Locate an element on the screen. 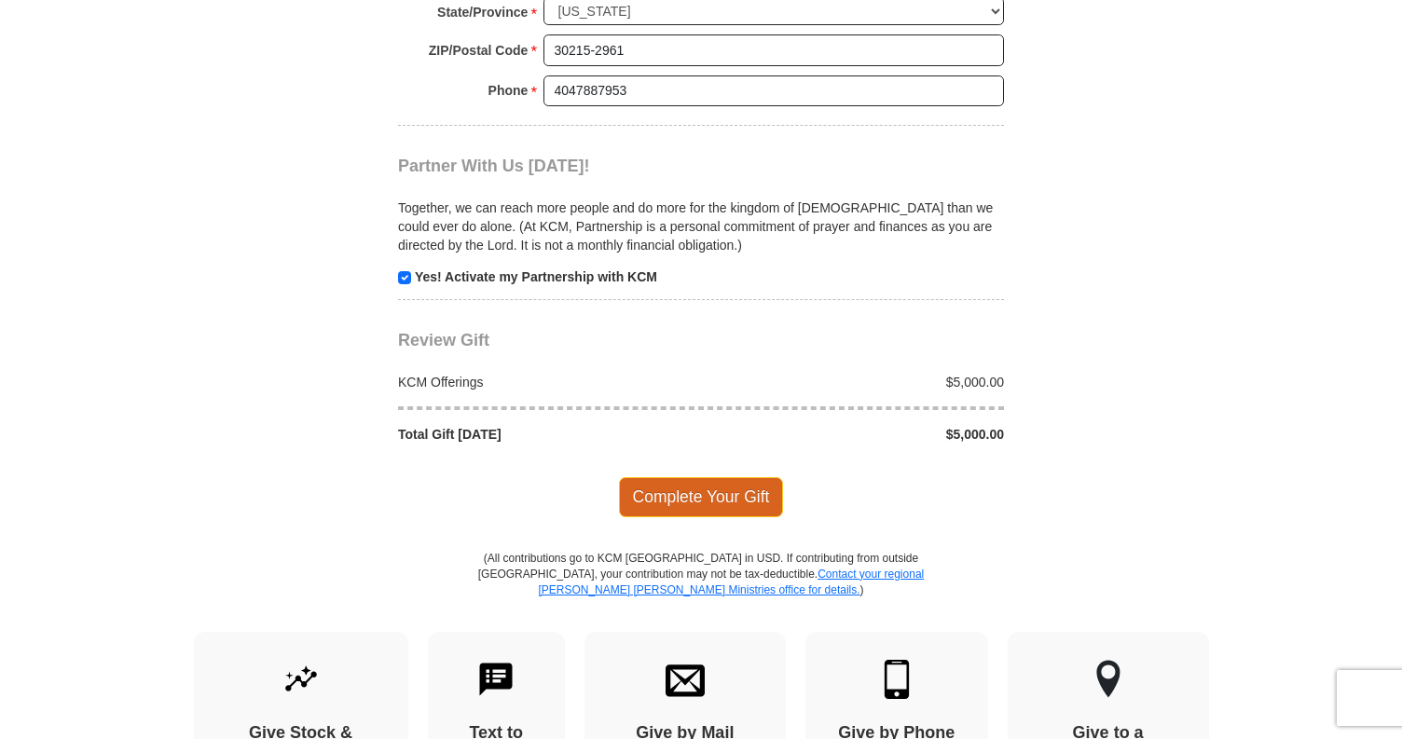  img: mobile.svg is located at coordinates (897, 680).